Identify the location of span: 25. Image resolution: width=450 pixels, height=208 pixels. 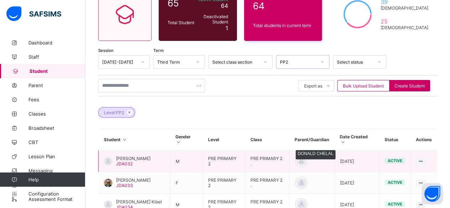
(404, 21).